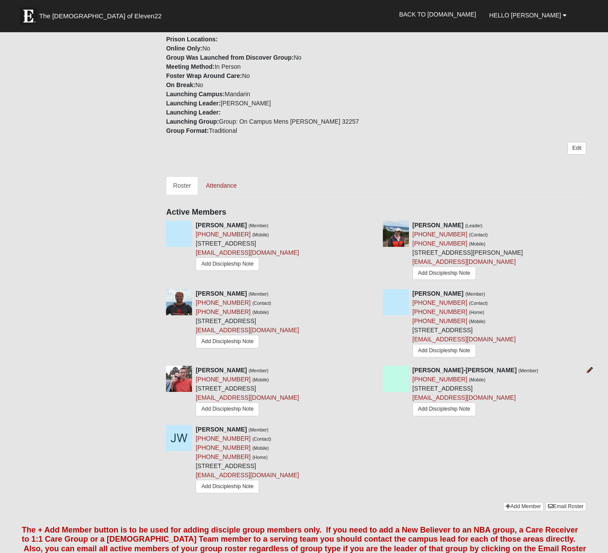 Image resolution: width=608 pixels, height=553 pixels. Describe the element at coordinates (523, 507) in the screenshot. I see `a: Add Member` at that location.